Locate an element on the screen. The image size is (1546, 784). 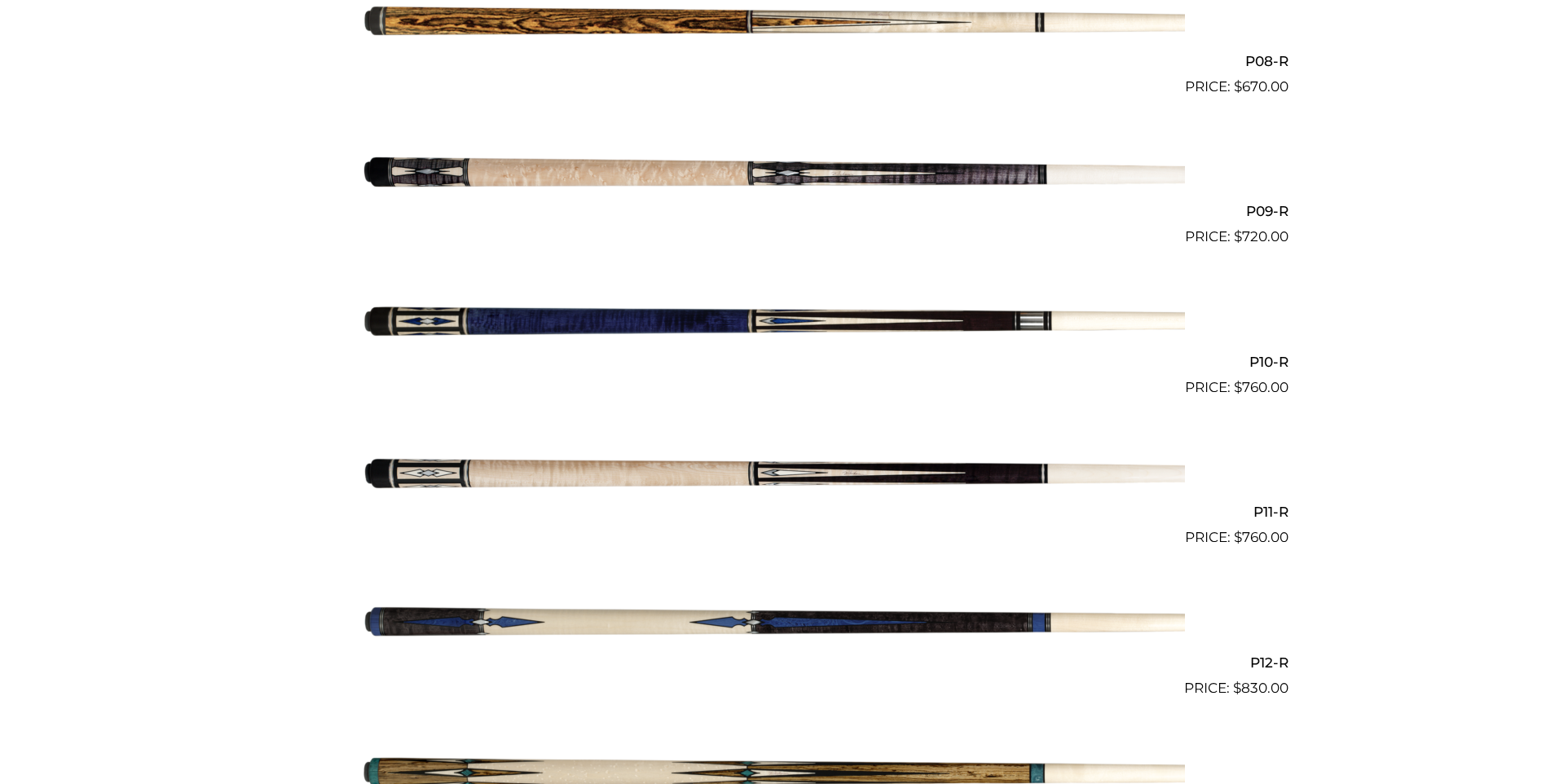
h2: P09-R is located at coordinates (773, 211).